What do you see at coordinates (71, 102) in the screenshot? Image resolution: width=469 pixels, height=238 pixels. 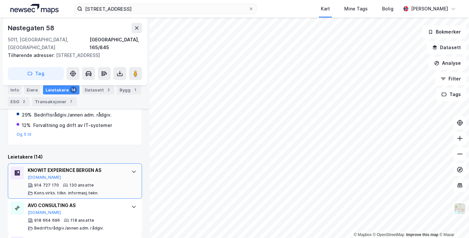 I see `div: 7` at bounding box center [71, 102].